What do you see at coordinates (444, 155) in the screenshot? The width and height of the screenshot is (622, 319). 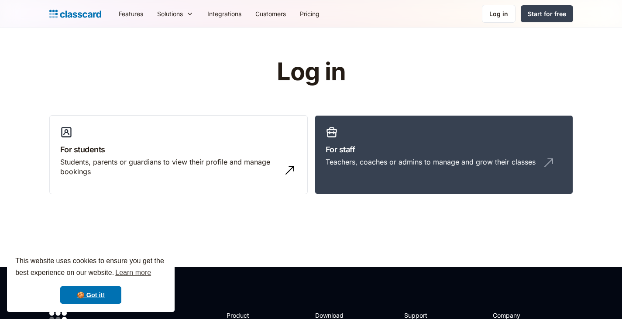 I see `a: For staffTeachers, coaches or admins to manage and grow their classes` at bounding box center [444, 155].